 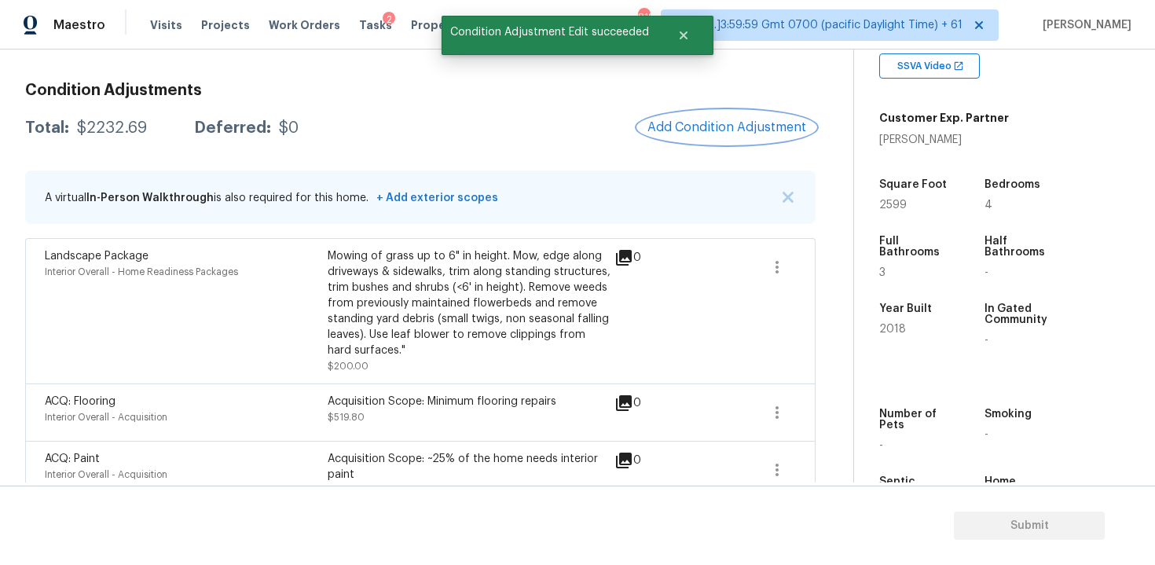 What do you see at coordinates (469, 303) in the screenshot?
I see `div: Mowing of grass up to 6" in height. Mow, edge along driveways & sidewalks, trim along standing st...` at bounding box center [469, 303].